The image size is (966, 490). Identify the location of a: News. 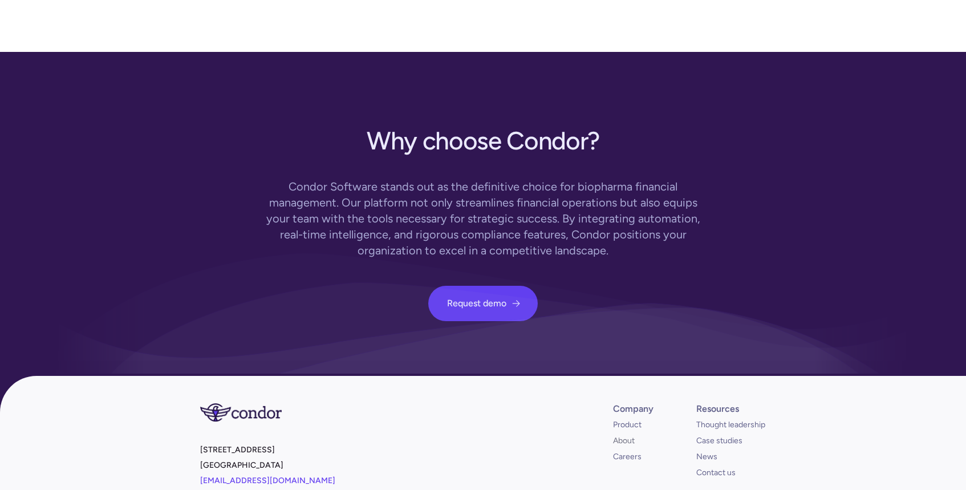
(707, 457).